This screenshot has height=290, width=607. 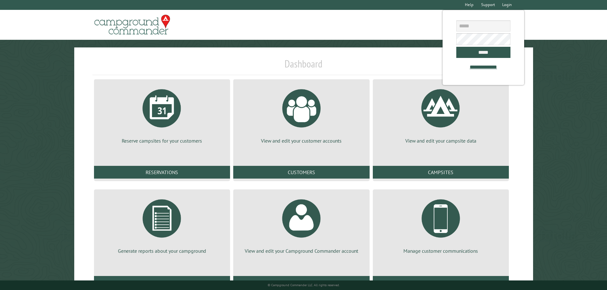 I want to click on p: Reserve campsites for your customers, so click(x=162, y=141).